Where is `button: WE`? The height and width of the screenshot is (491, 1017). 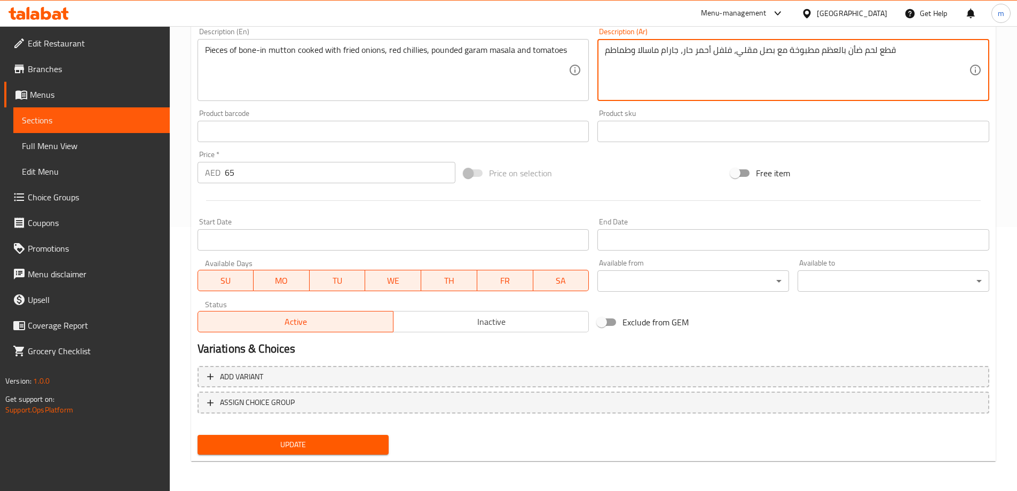
button: WE is located at coordinates (393, 280).